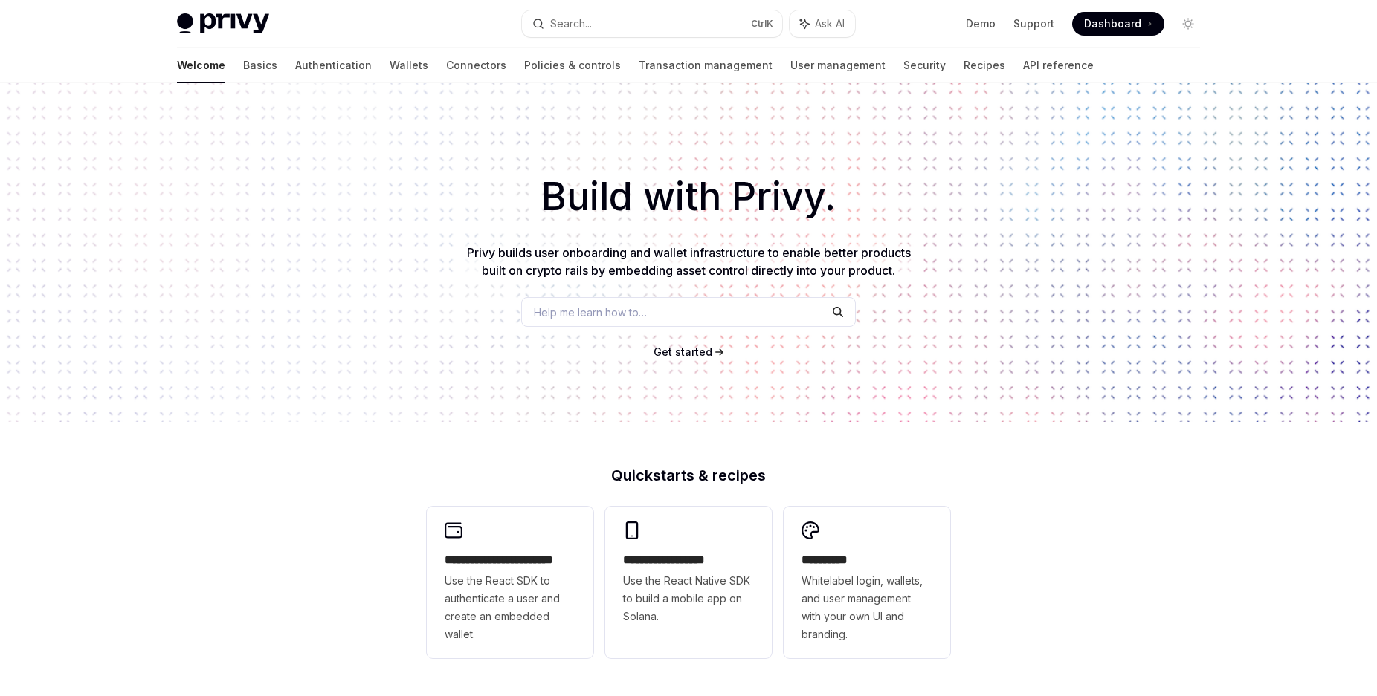 The image size is (1377, 696). I want to click on a: Support, so click(1033, 24).